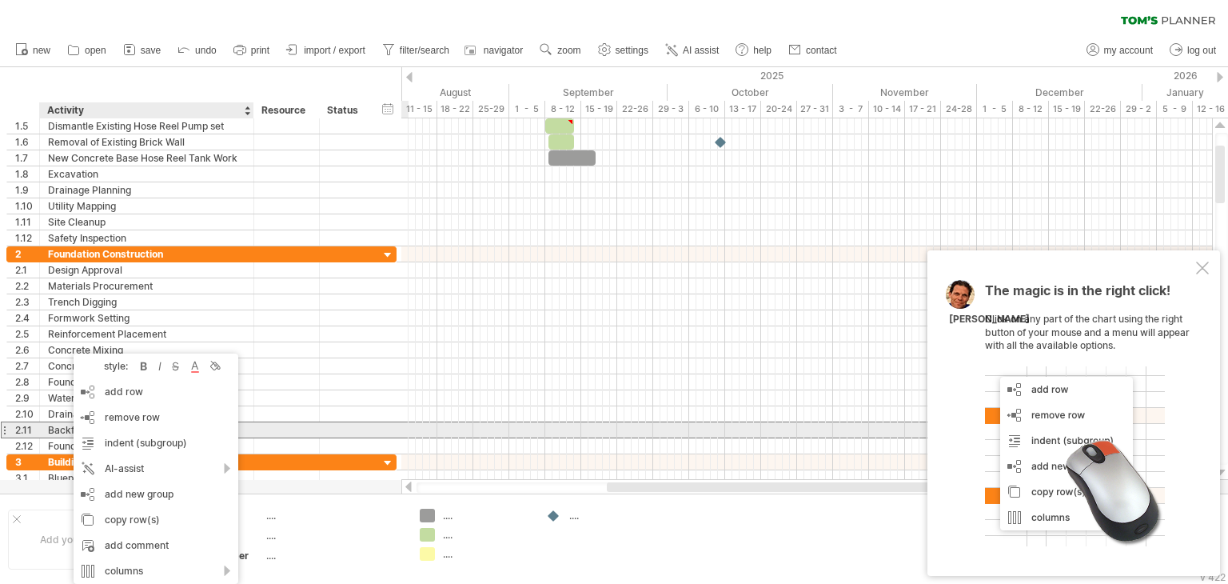 This screenshot has height=584, width=1228. Describe the element at coordinates (146, 301) in the screenshot. I see `div: Trench Digging` at that location.